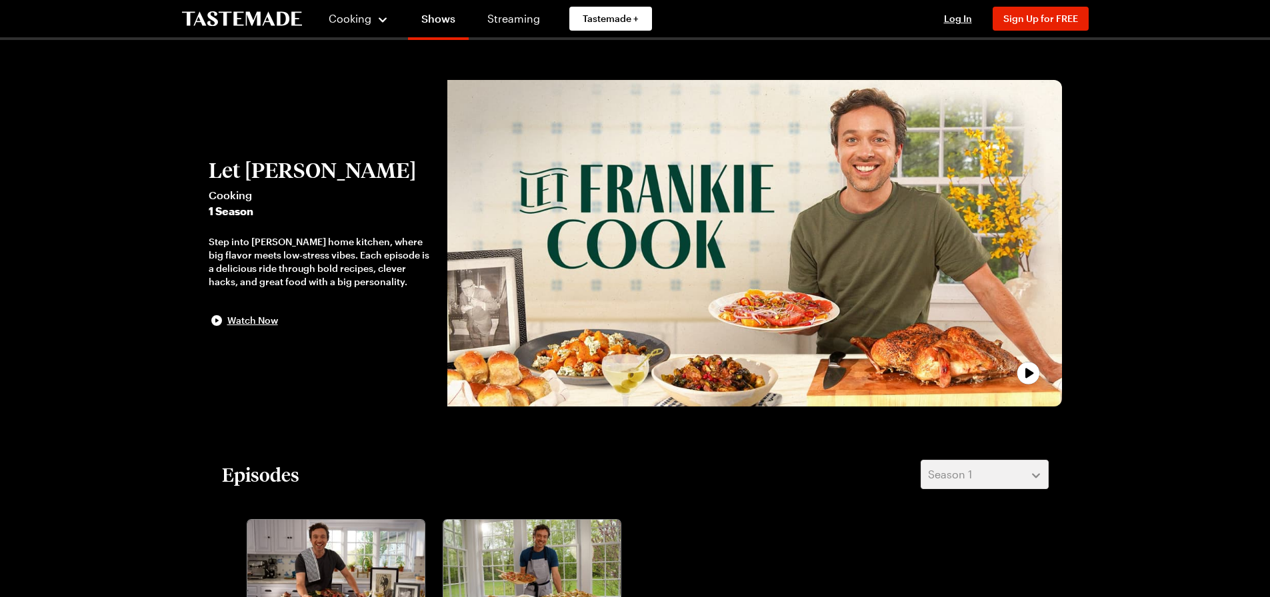  I want to click on span: Log In, so click(958, 18).